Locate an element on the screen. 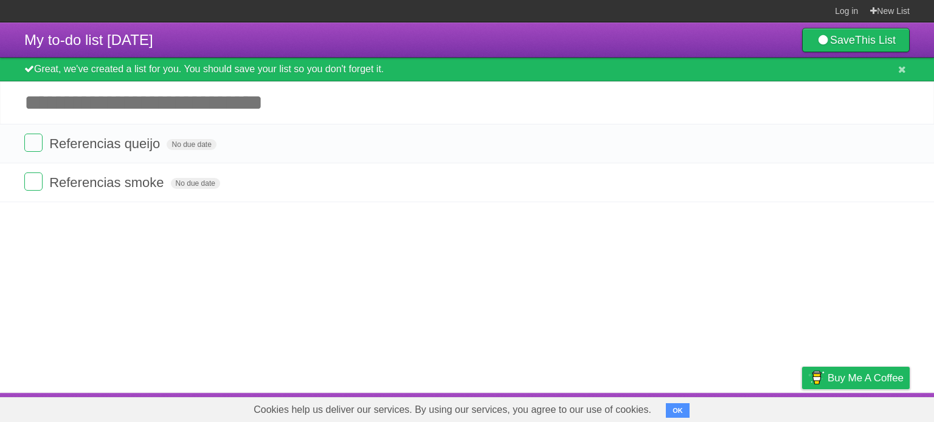  a: Developers is located at coordinates (705, 408).